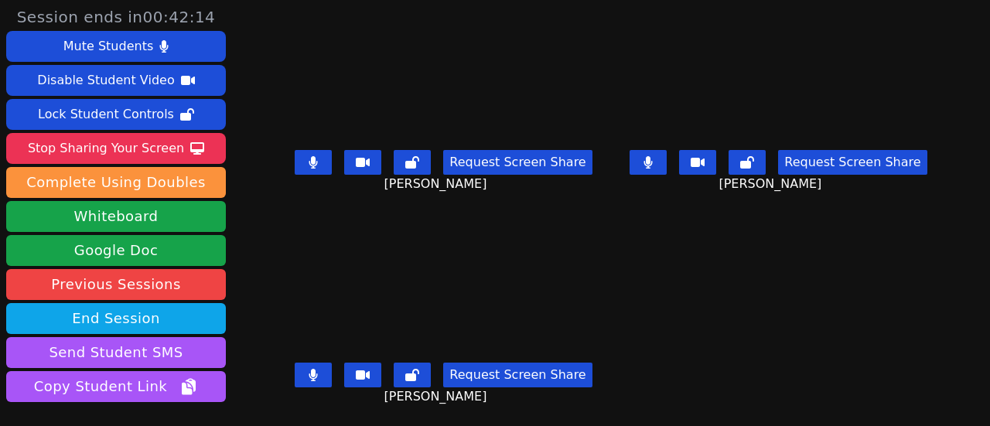  Describe the element at coordinates (116, 217) in the screenshot. I see `button: Whiteboard` at that location.